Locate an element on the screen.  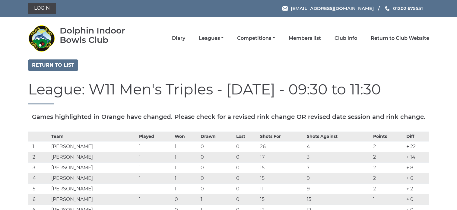
td: 6 is located at coordinates (39, 199).